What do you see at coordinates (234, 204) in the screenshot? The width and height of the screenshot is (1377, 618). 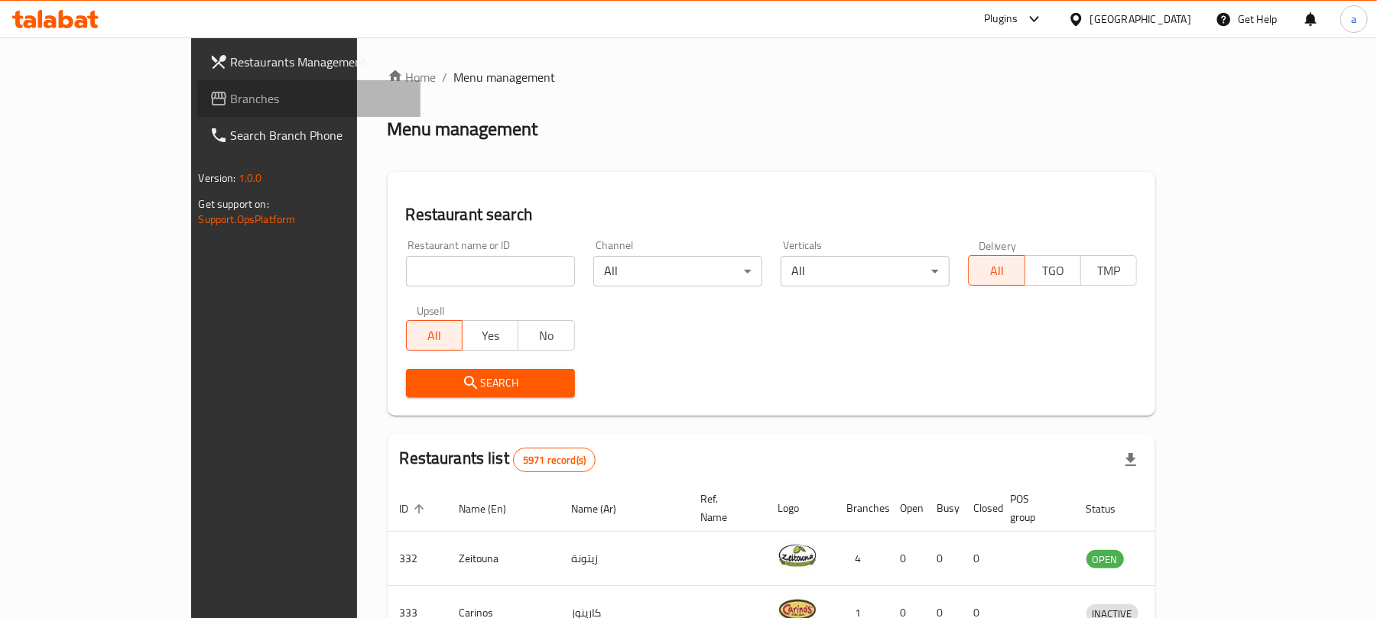 I see `span: Get support on:` at bounding box center [234, 204].